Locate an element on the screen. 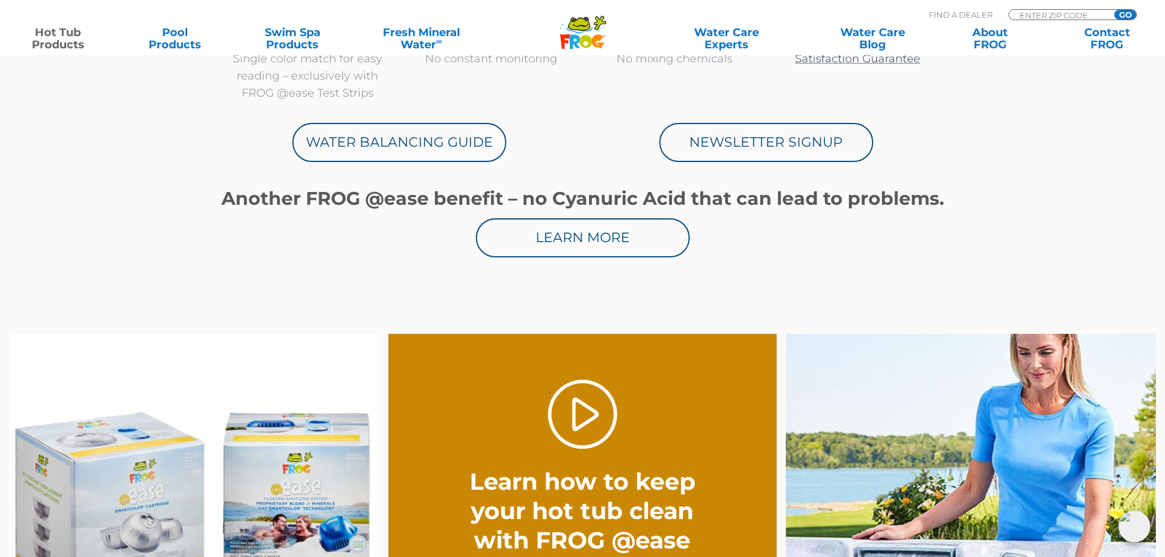  img: openIcon is located at coordinates (1135, 527).